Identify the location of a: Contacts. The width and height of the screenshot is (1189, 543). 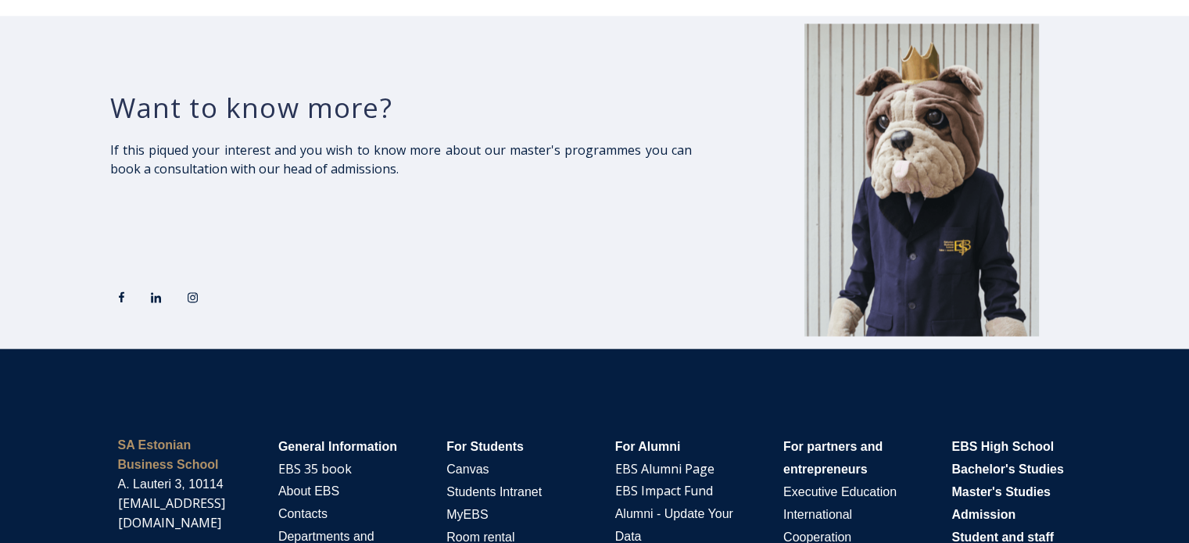
(302, 513).